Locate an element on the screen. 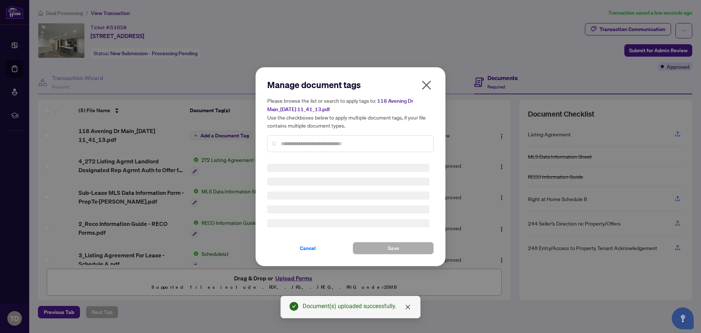 Image resolution: width=701 pixels, height=333 pixels. div: Document(s) uploaded successfully. is located at coordinates (357, 306).